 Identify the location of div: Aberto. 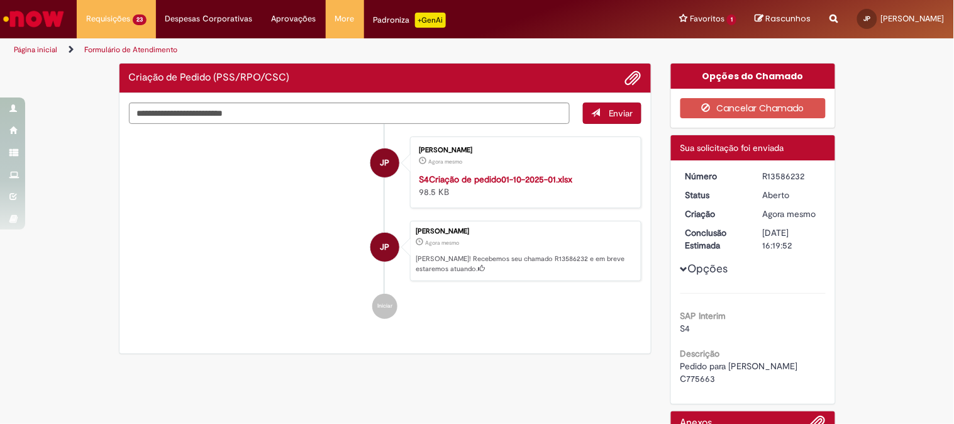
(791, 195).